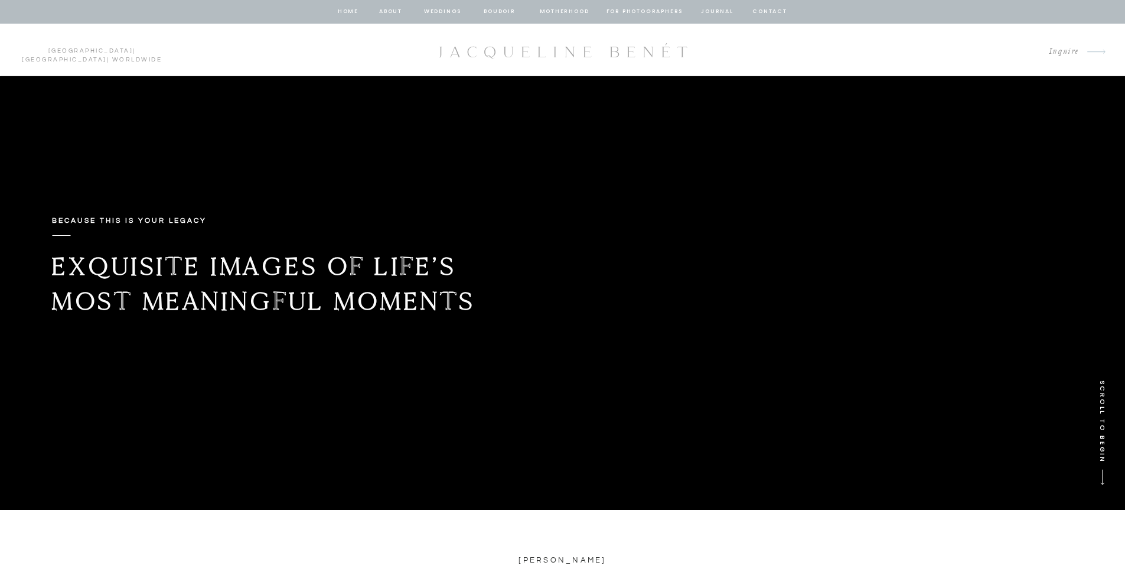 This screenshot has height=572, width=1125. I want to click on b: Because this is your legacy, so click(129, 220).